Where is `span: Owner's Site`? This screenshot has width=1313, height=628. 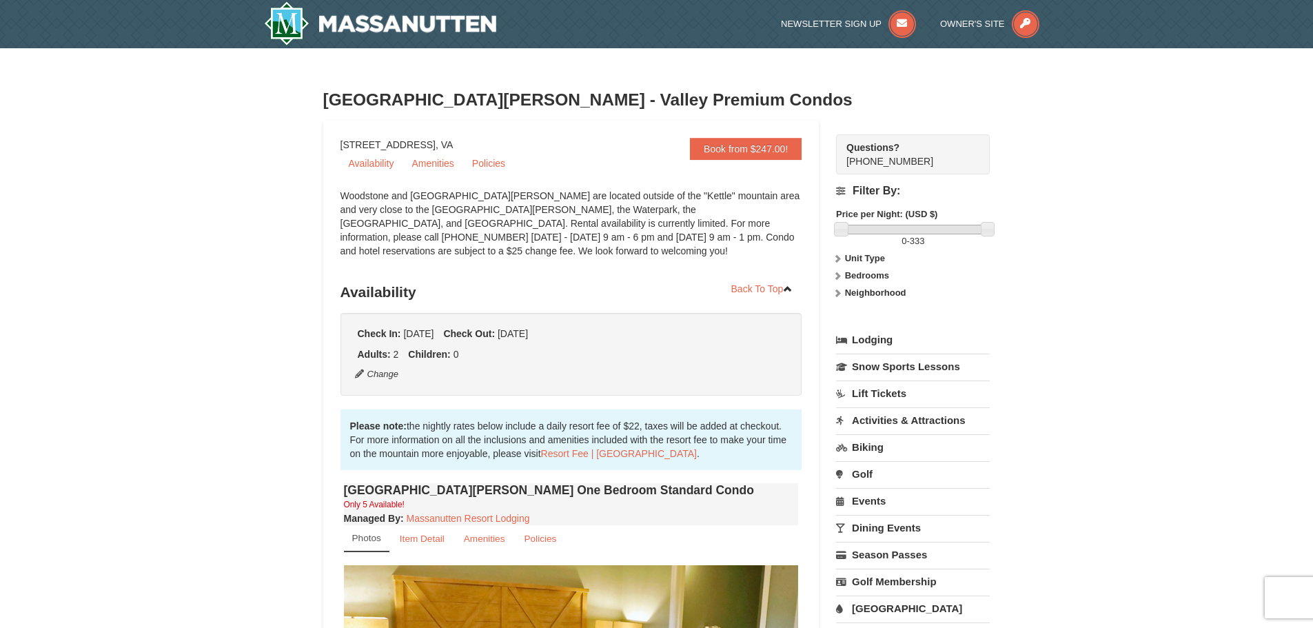 span: Owner's Site is located at coordinates (972, 23).